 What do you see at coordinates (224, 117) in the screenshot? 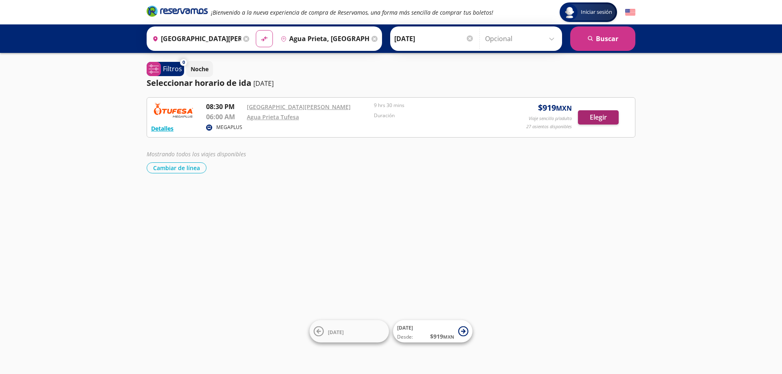
I see `p: 06:00 AM` at bounding box center [224, 117].